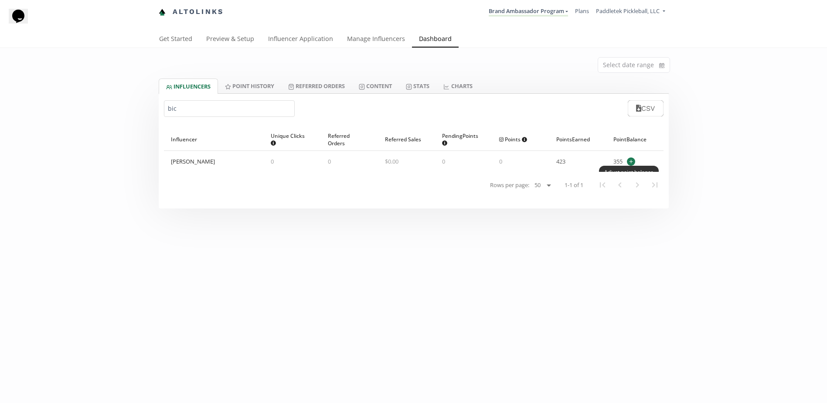 This screenshot has width=827, height=403. Describe the element at coordinates (574, 185) in the screenshot. I see `span: 1-1 of 1` at that location.